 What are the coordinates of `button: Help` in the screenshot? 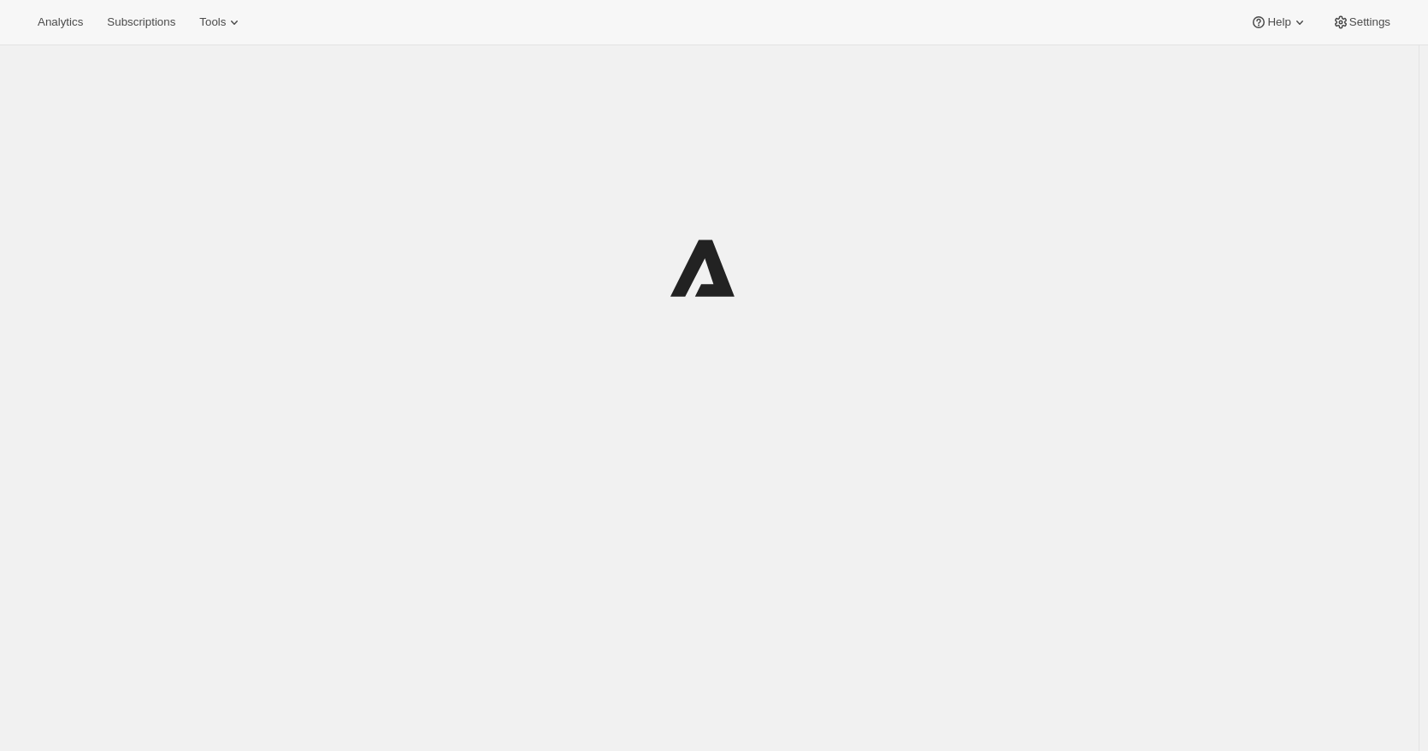 It's located at (1278, 22).